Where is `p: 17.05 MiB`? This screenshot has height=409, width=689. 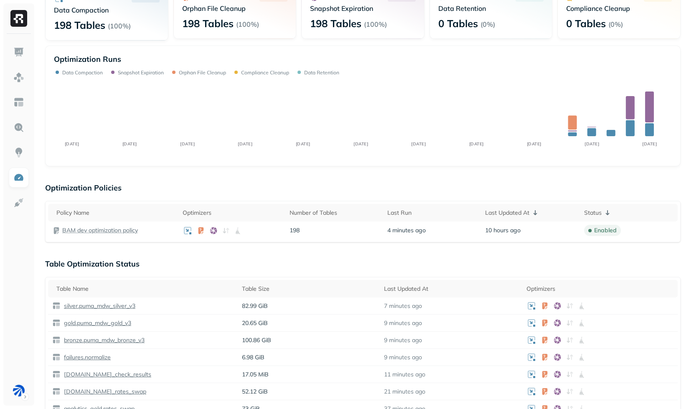 p: 17.05 MiB is located at coordinates (309, 374).